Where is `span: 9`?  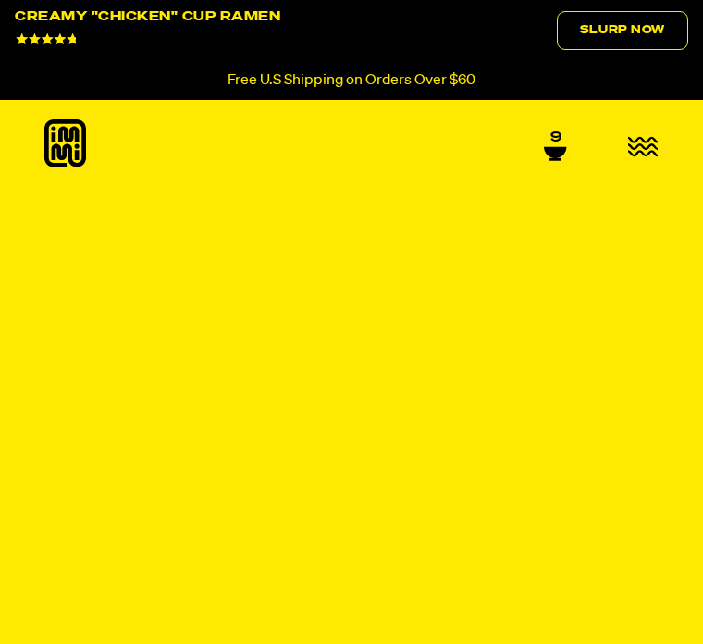
span: 9 is located at coordinates (556, 138).